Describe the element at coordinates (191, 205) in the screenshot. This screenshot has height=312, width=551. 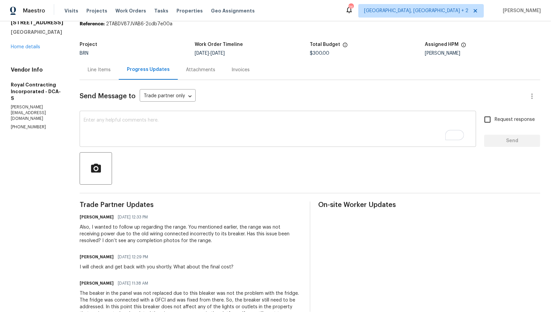
I see `span: Trade Partner Updates` at that location.